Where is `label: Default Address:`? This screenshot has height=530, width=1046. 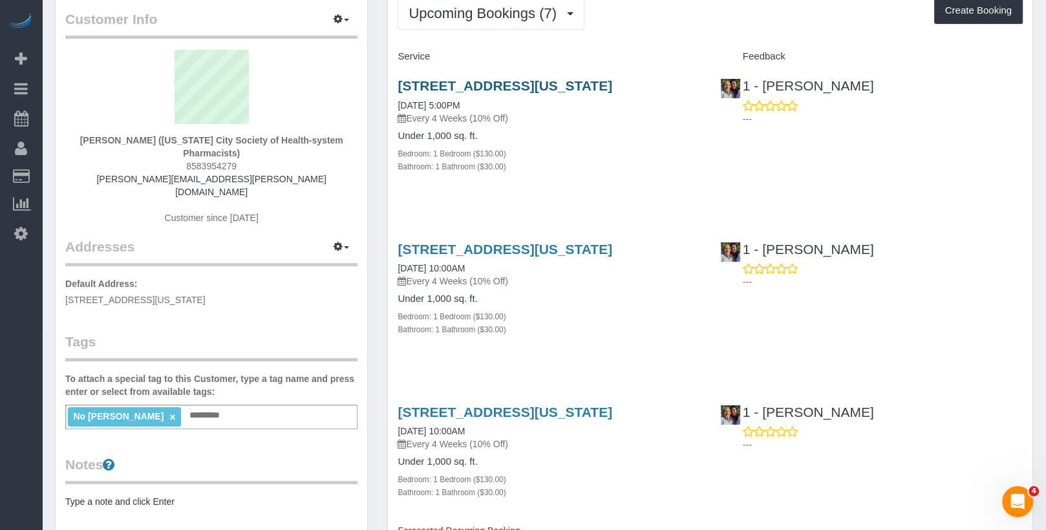
label: Default Address: is located at coordinates (101, 284).